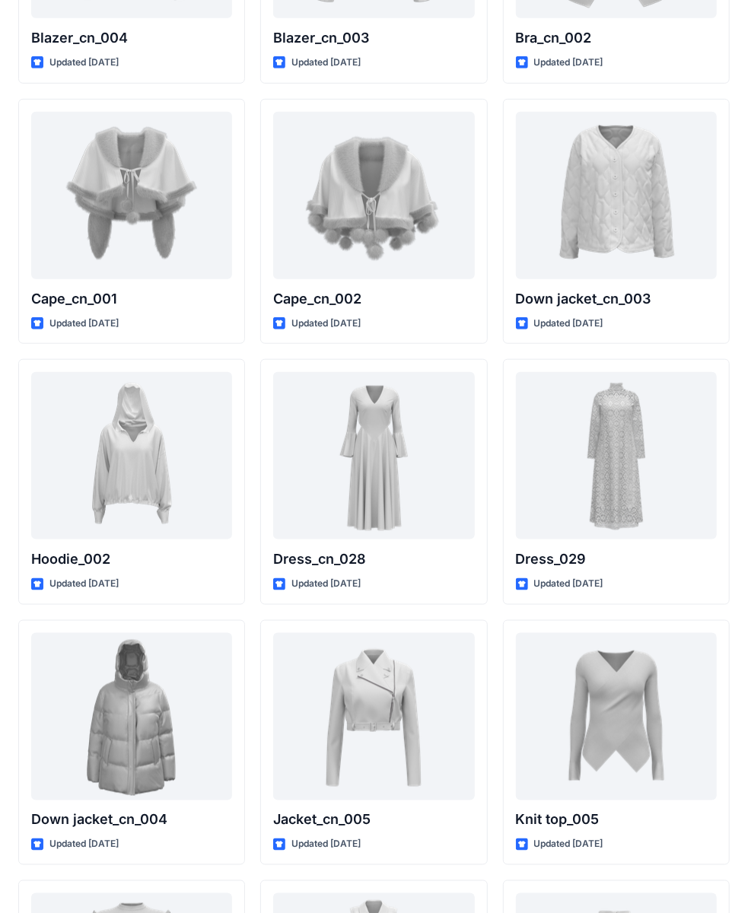 The width and height of the screenshot is (748, 913). What do you see at coordinates (132, 299) in the screenshot?
I see `p: Cape_cn_001` at bounding box center [132, 299].